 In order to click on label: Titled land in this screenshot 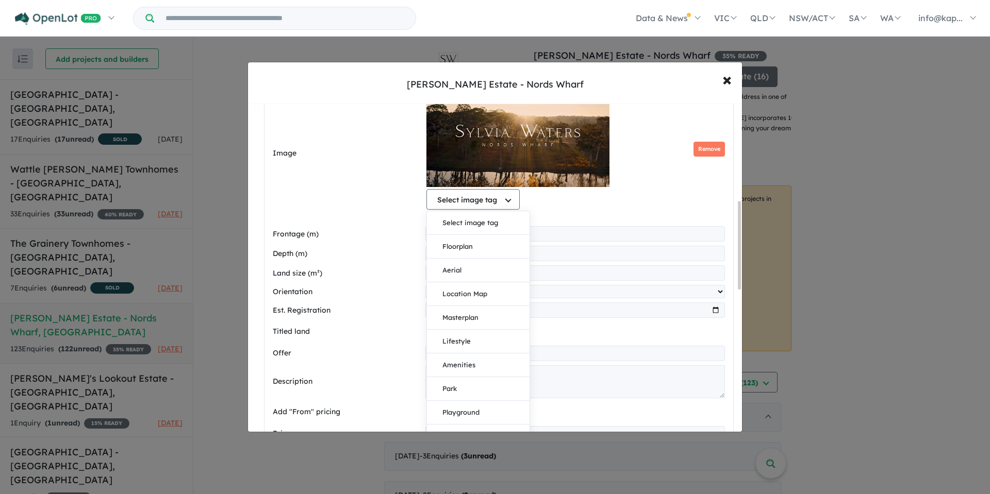, I will do `click(348, 332)`.